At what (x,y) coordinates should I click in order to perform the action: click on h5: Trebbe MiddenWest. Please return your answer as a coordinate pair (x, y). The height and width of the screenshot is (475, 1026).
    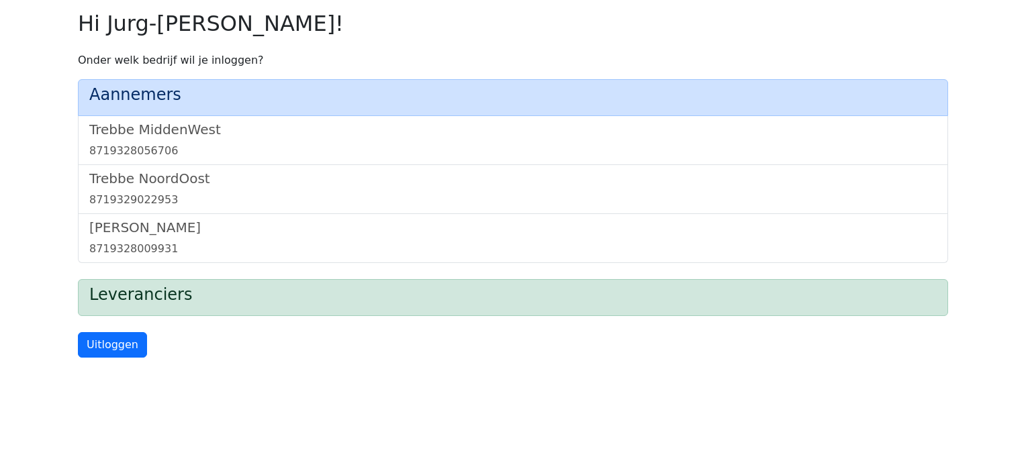
    Looking at the image, I should click on (513, 130).